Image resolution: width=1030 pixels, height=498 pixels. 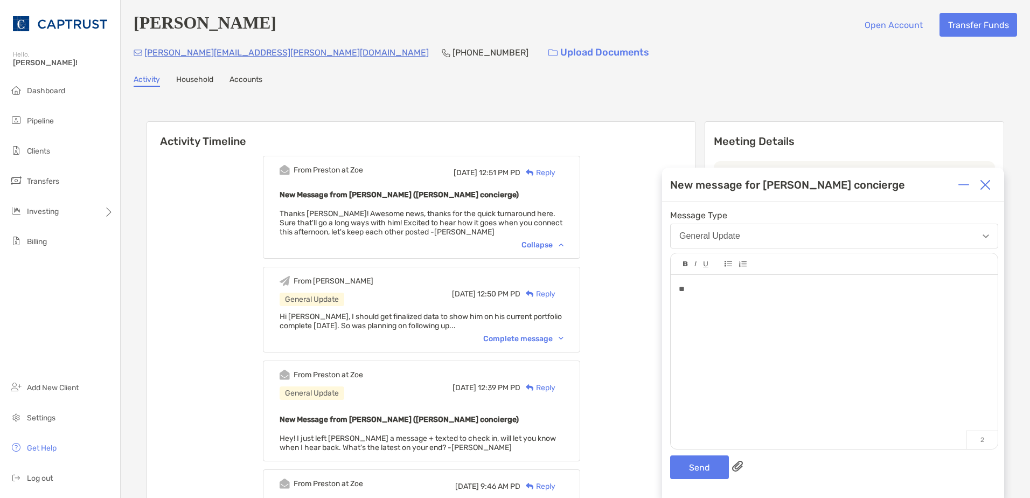 What do you see at coordinates (43, 211) in the screenshot?
I see `span: Investing` at bounding box center [43, 211].